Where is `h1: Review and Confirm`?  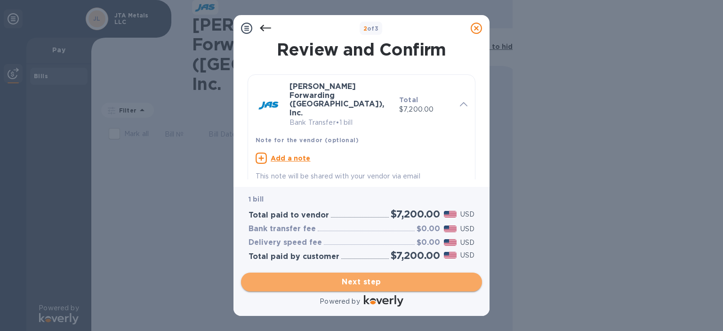 h1: Review and Confirm is located at coordinates (362, 49).